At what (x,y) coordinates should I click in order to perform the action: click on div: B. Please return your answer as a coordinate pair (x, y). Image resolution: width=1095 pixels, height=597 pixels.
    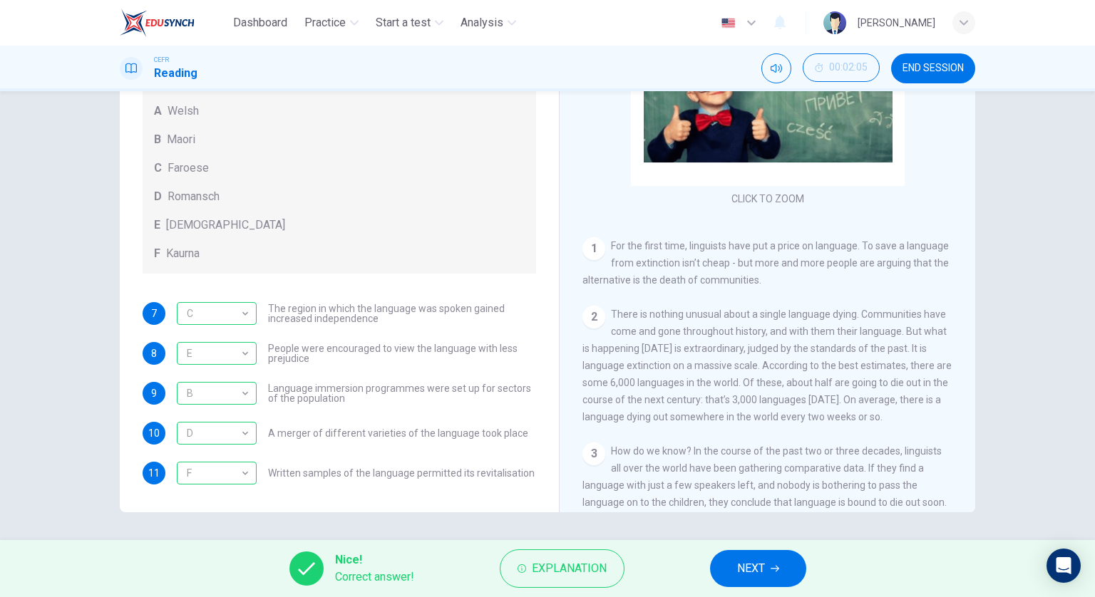
    Looking at the image, I should click on (214, 394).